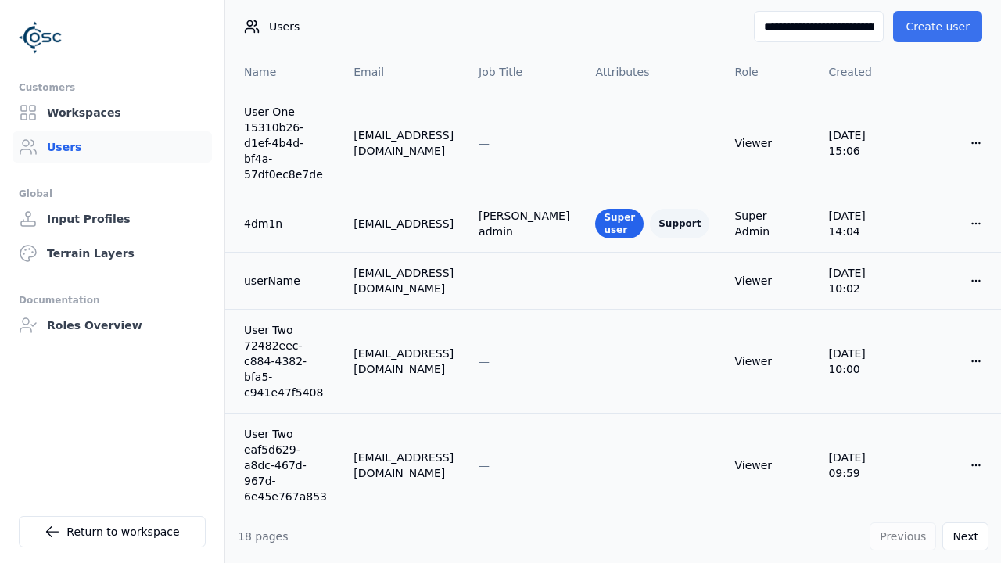 This screenshot has height=563, width=1001. What do you see at coordinates (112, 532) in the screenshot?
I see `a: Return to workspace` at bounding box center [112, 532].